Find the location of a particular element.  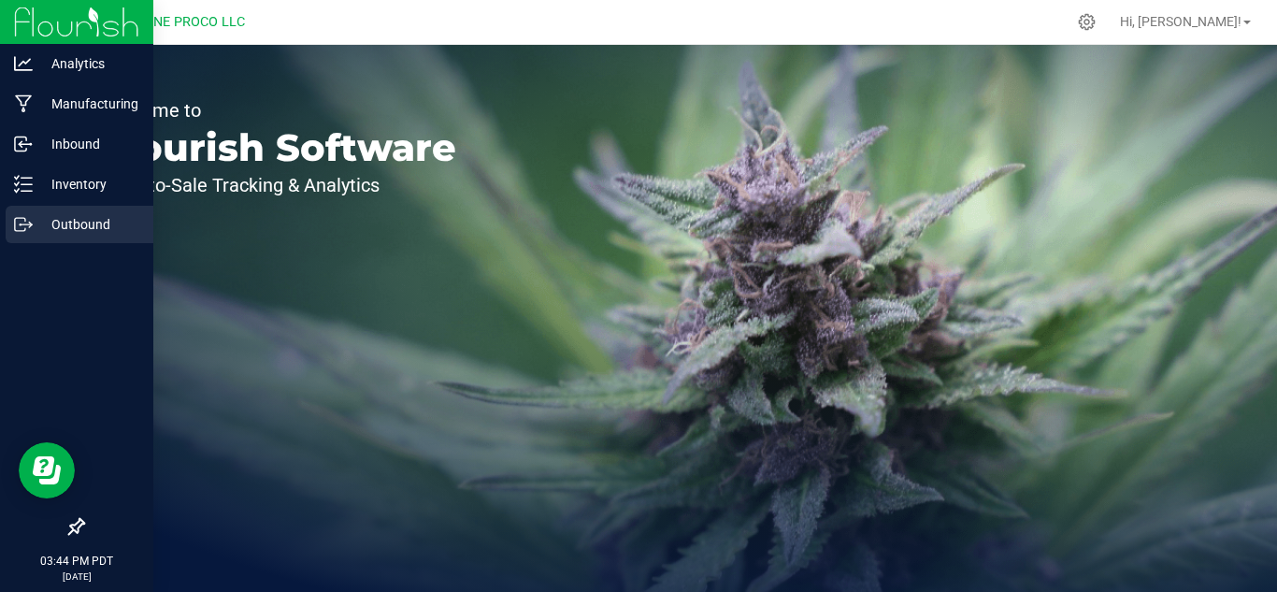

inline-svg: Inventory is located at coordinates (23, 184).